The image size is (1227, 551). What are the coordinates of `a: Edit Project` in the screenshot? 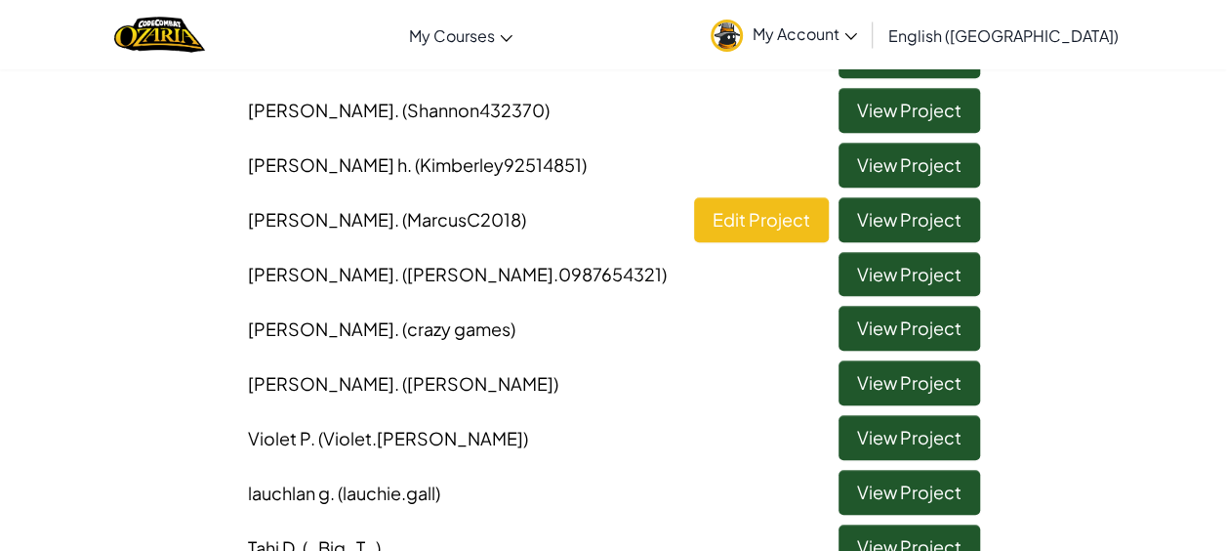 It's located at (762, 220).